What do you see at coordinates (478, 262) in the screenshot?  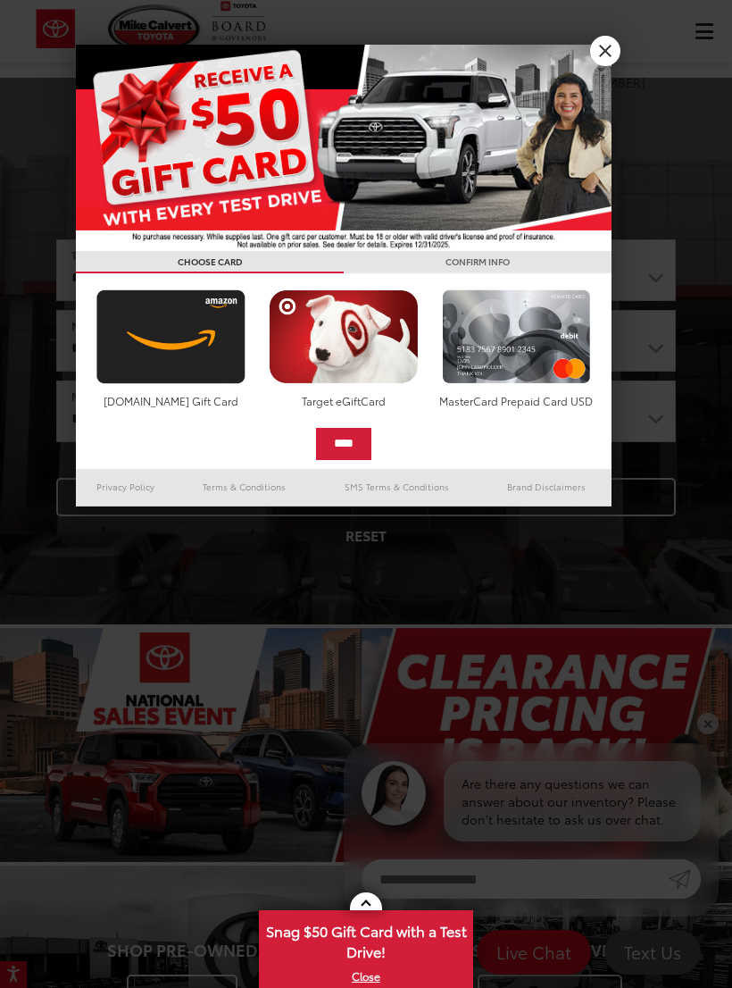 I see `h3: CONFIRM INFO` at bounding box center [478, 262].